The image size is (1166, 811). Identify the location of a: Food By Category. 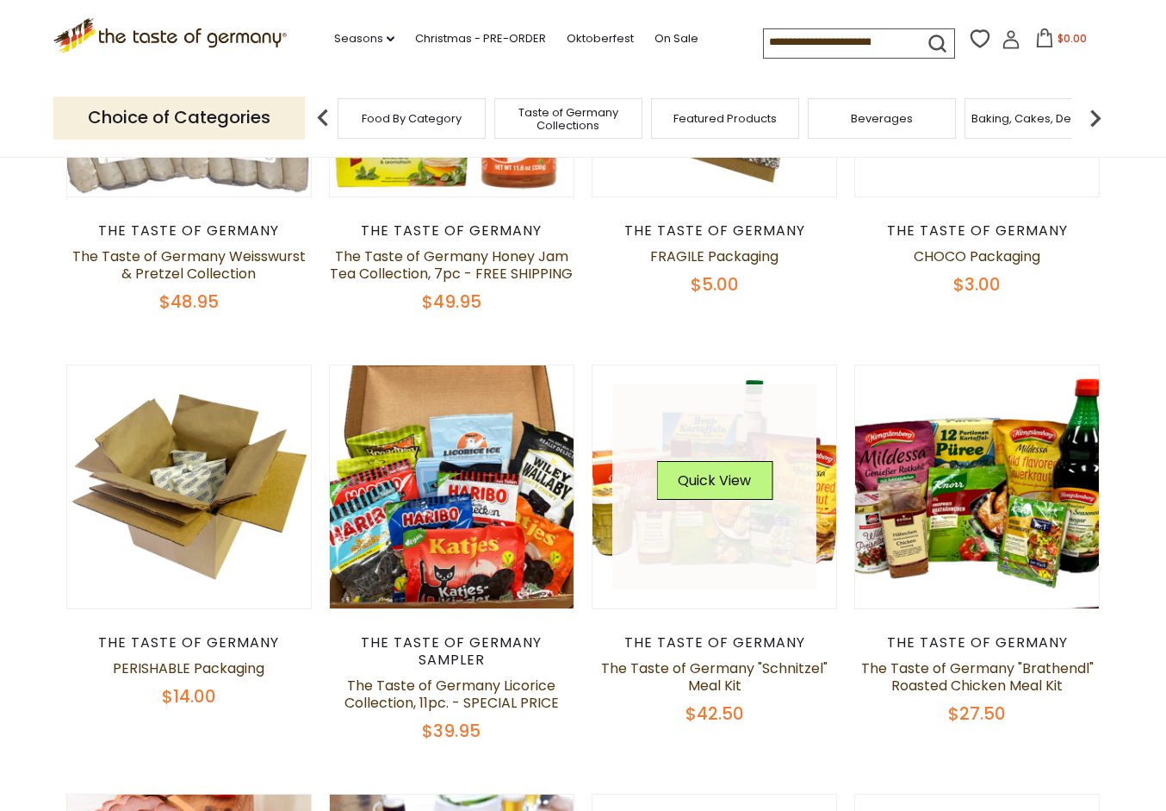
(412, 118).